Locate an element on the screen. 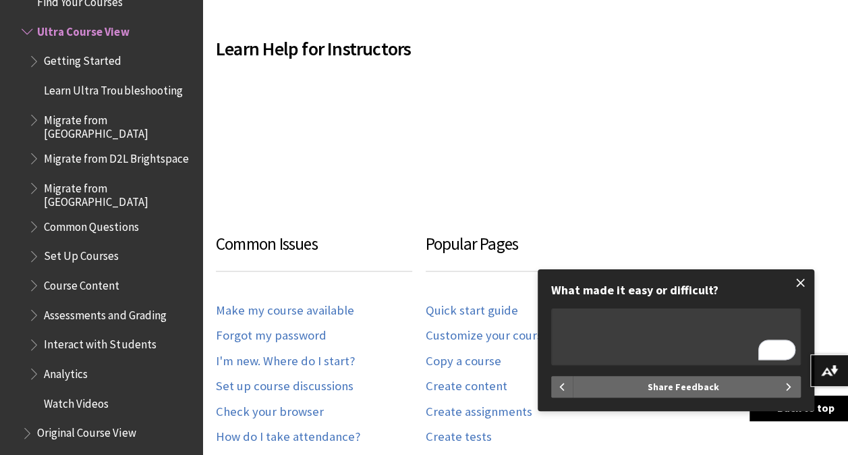 The width and height of the screenshot is (848, 455). span: Watch Videos is located at coordinates (76, 401).